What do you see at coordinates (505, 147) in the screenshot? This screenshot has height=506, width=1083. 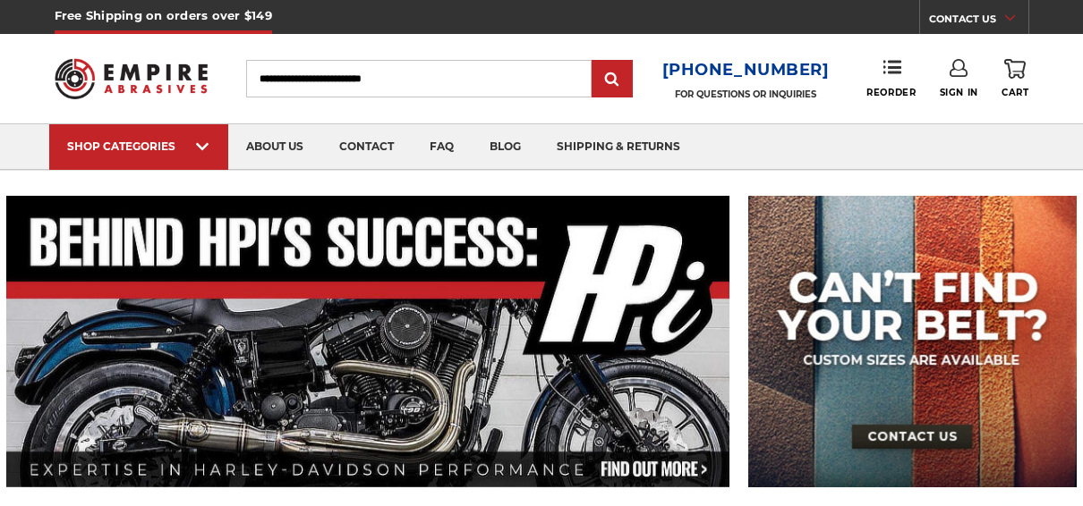 I see `a: blog` at bounding box center [505, 147].